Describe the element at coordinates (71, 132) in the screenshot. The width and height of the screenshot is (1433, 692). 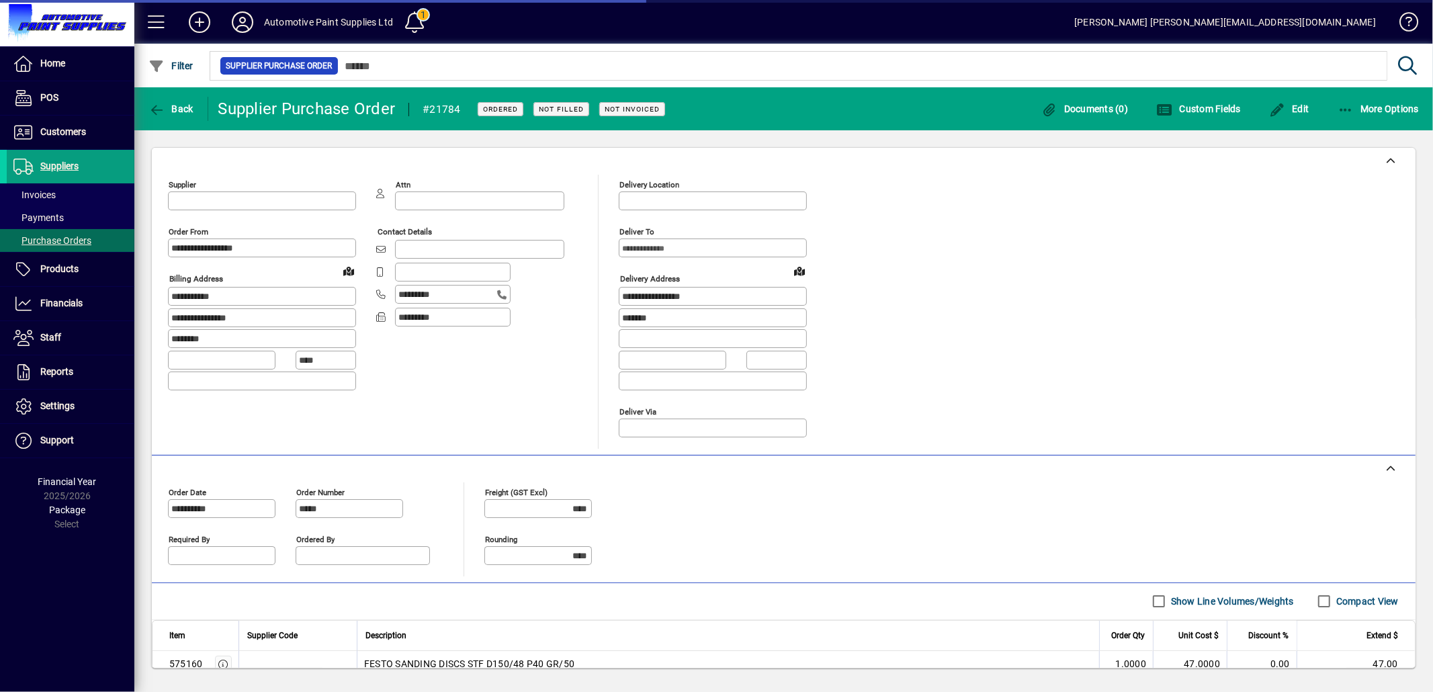
I see `a: Customers` at that location.